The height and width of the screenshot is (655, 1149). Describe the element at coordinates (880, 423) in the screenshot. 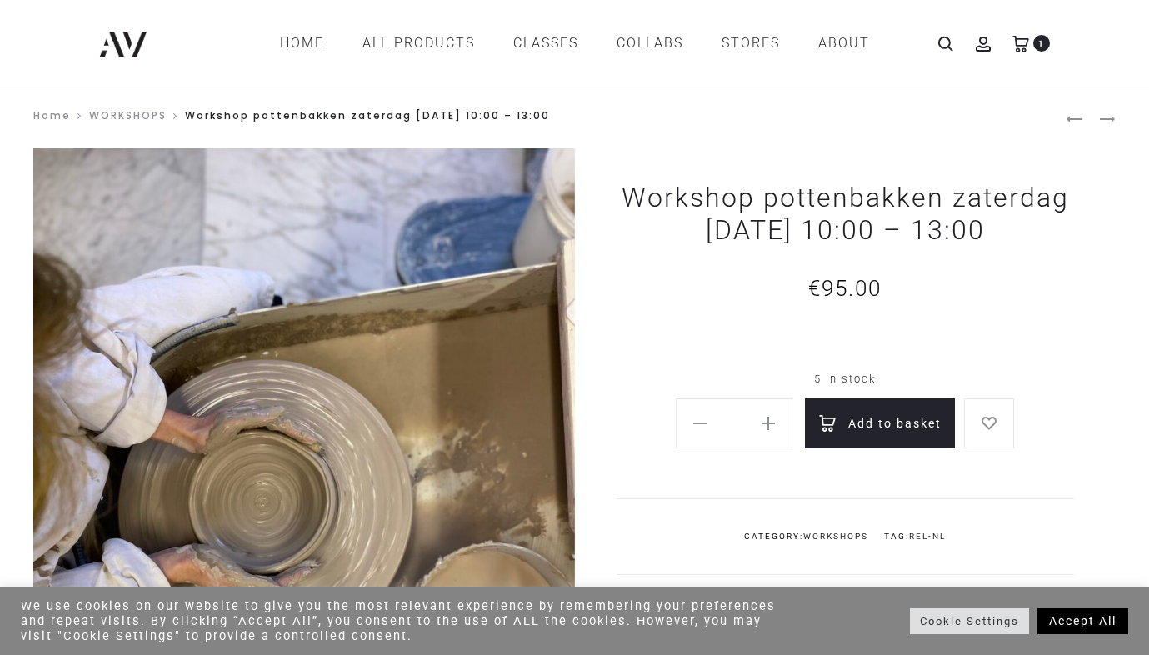

I see `button: Add to basket` at that location.